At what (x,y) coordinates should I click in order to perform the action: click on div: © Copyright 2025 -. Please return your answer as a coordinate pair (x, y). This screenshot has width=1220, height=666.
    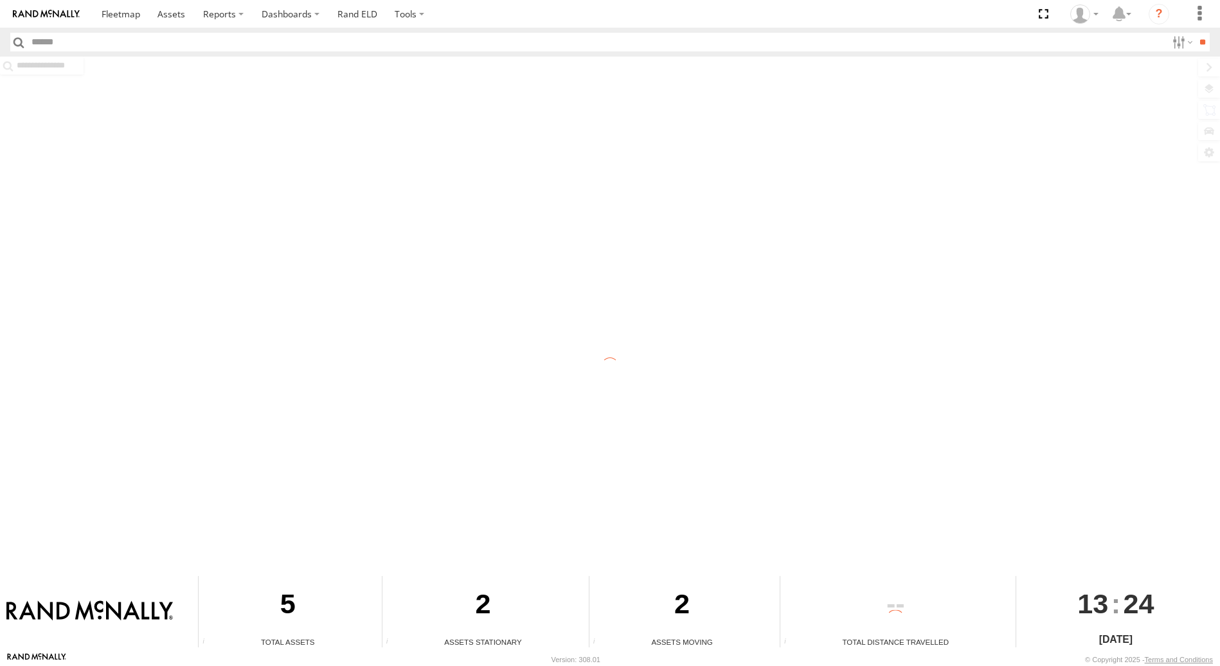
    Looking at the image, I should click on (1149, 660).